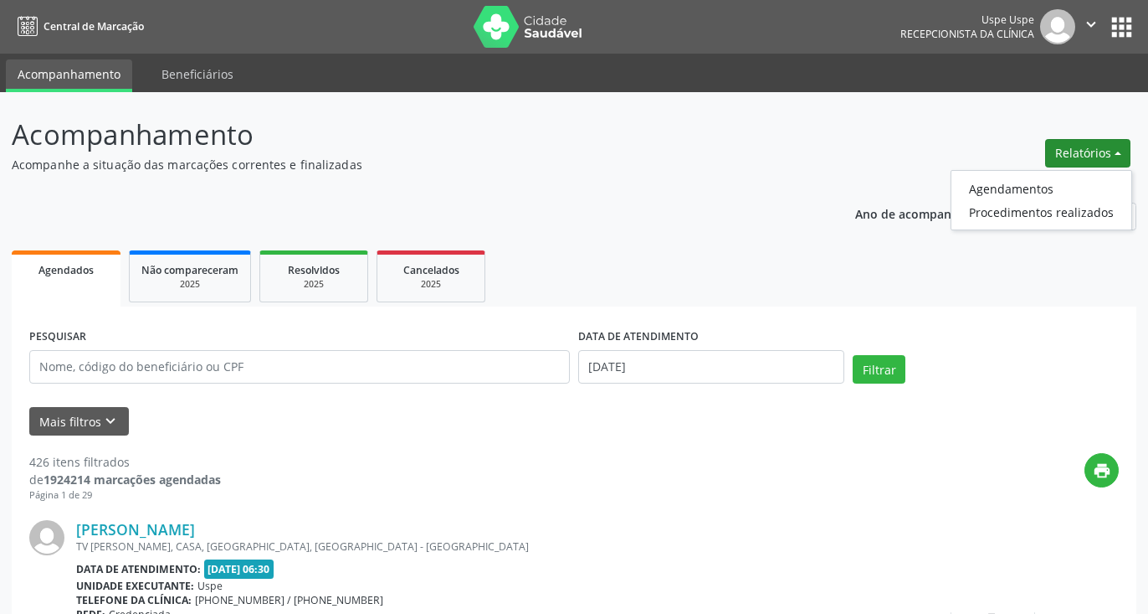 This screenshot has height=614, width=1148. Describe the element at coordinates (125, 495) in the screenshot. I see `div: Página 1 de 29` at that location.